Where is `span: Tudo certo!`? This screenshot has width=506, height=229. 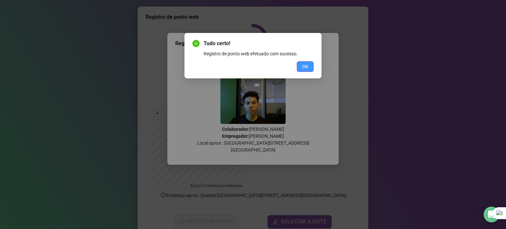
span: Tudo certo! is located at coordinates (259, 44).